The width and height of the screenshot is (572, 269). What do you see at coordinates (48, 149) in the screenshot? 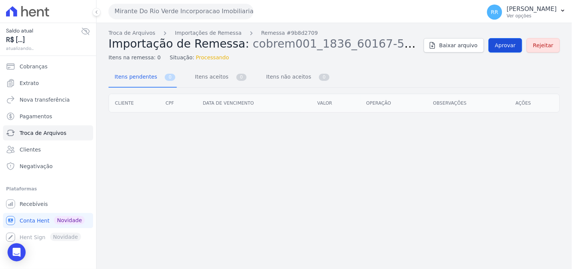
I see `a: Clientes` at bounding box center [48, 149].